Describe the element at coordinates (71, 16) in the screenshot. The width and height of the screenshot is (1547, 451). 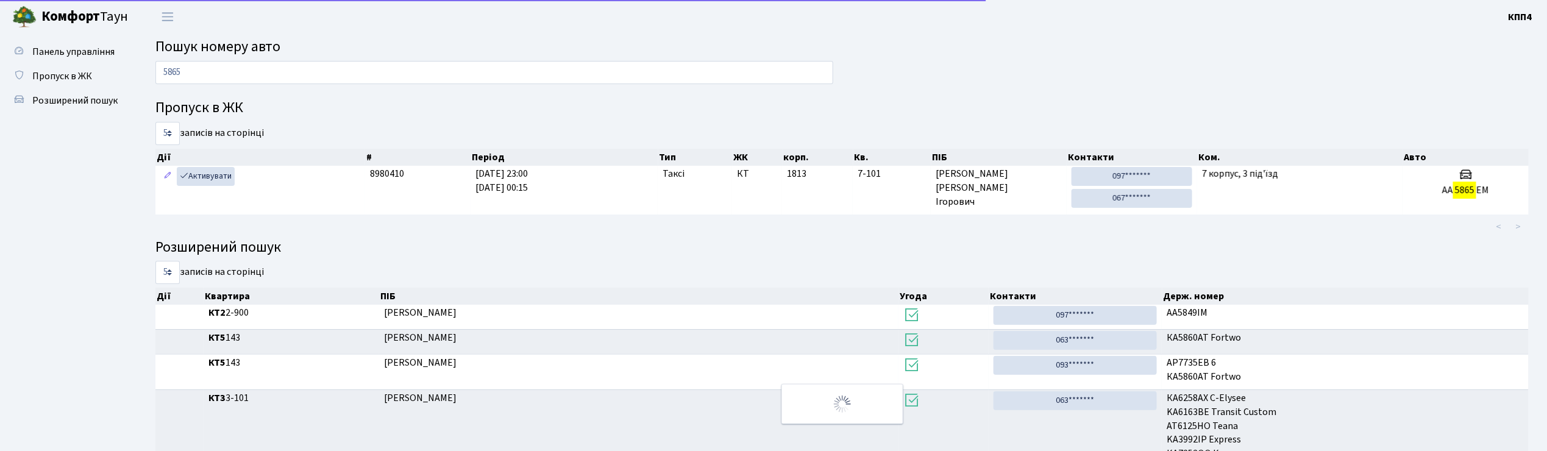
I see `b: Комфорт` at that location.